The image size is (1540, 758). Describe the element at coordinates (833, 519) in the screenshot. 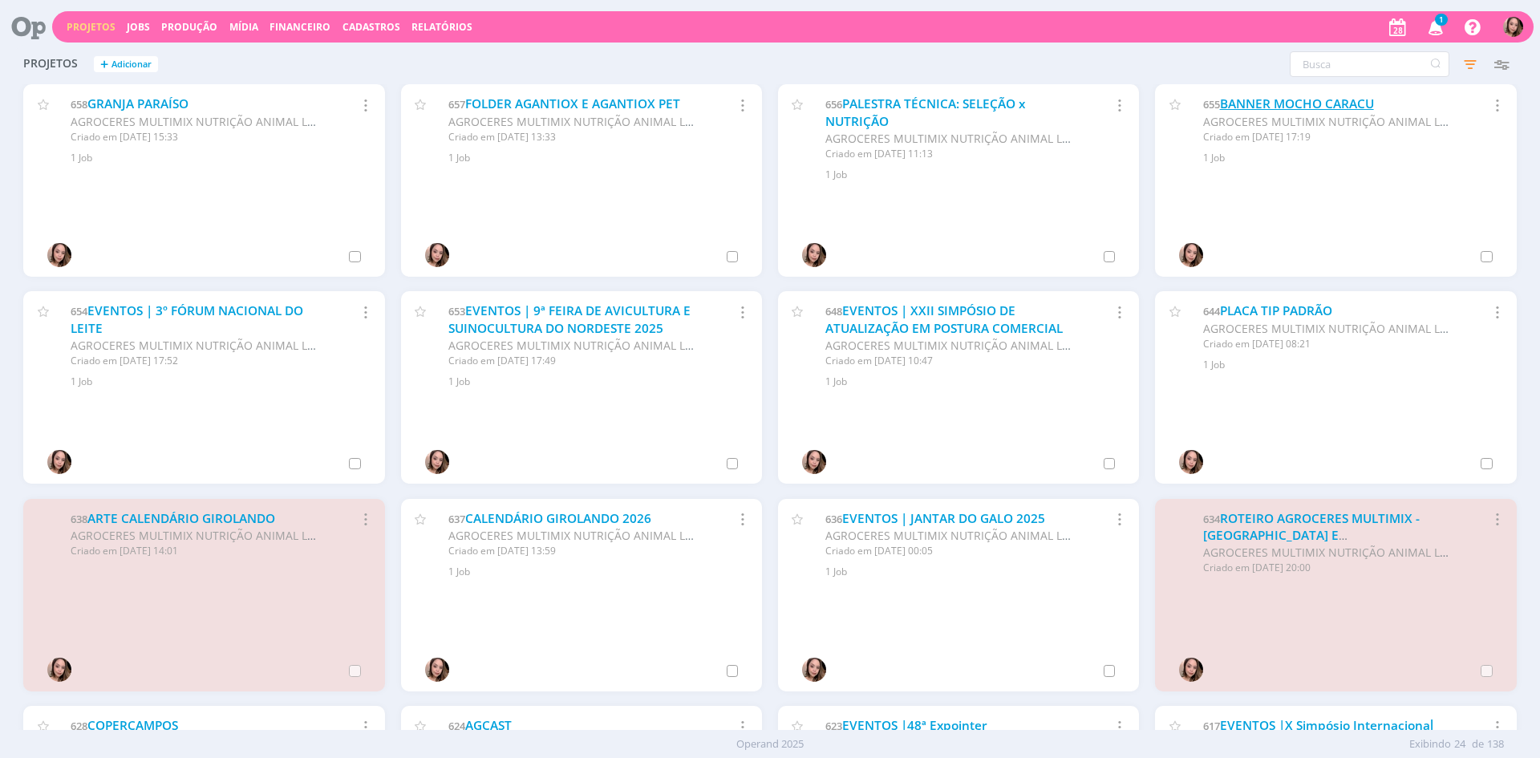

I see `span: 636` at that location.